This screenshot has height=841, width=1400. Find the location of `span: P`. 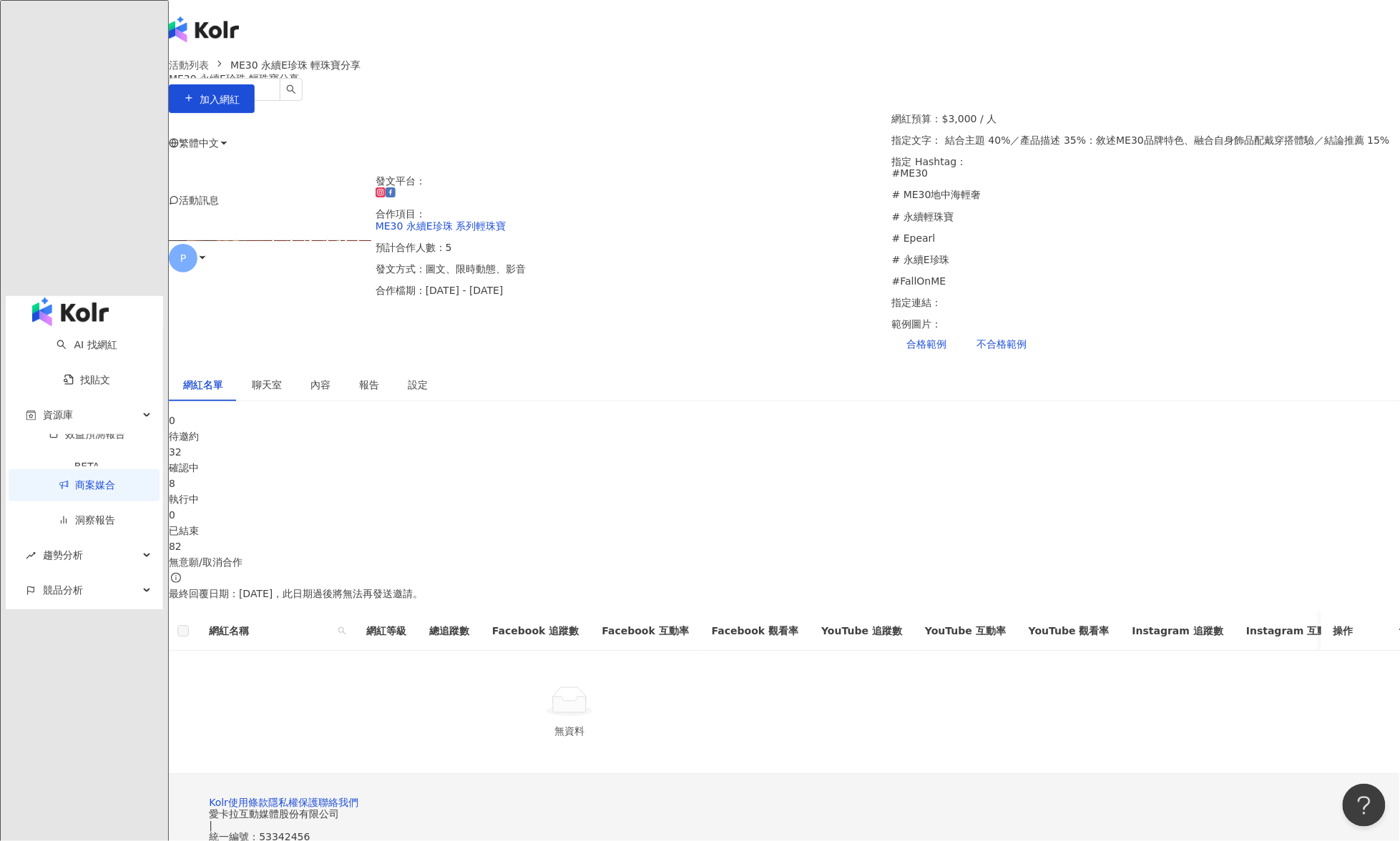

span: P is located at coordinates (183, 258).